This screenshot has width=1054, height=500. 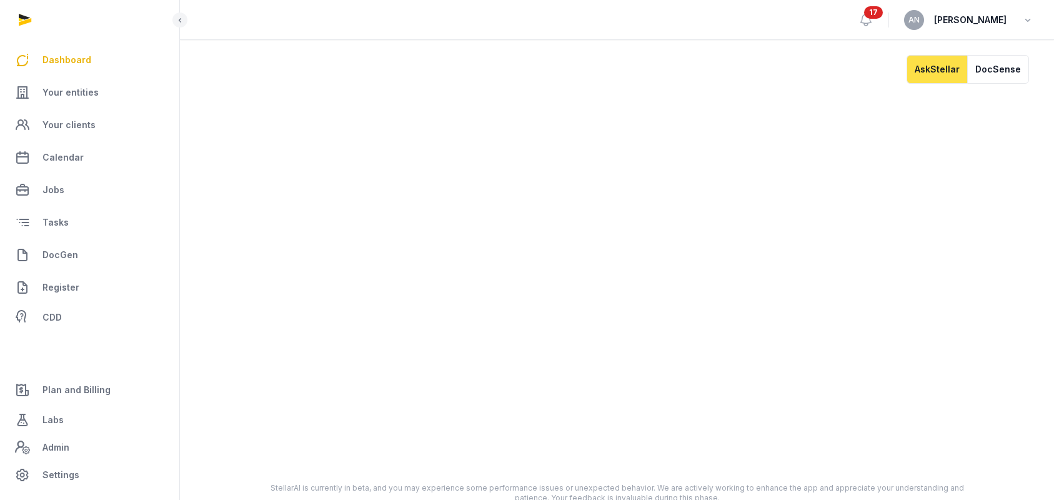 What do you see at coordinates (53, 420) in the screenshot?
I see `span: Labs` at bounding box center [53, 420].